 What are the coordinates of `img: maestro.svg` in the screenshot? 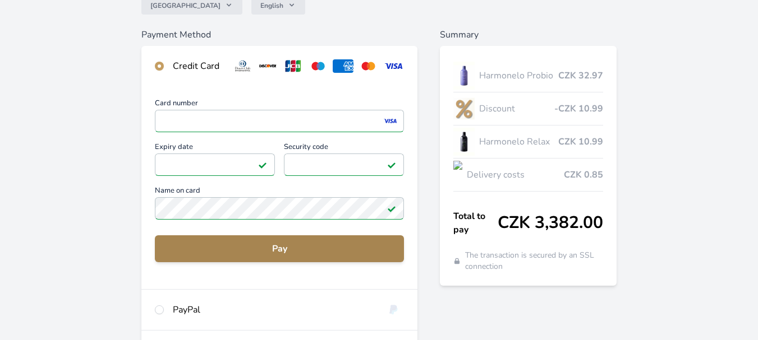 It's located at (318, 66).